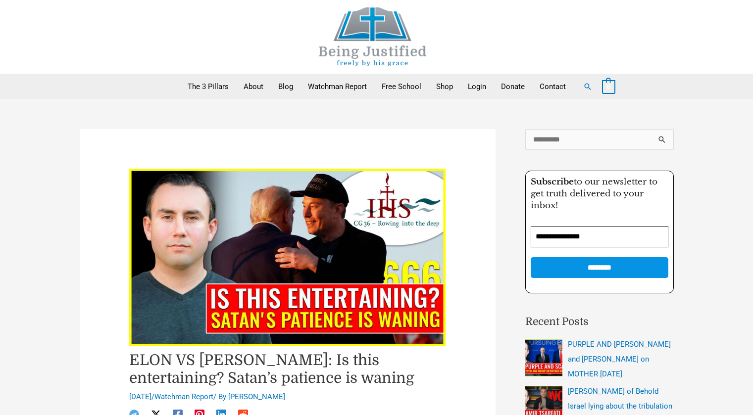  What do you see at coordinates (608, 87) in the screenshot?
I see `span: 0` at bounding box center [608, 87].